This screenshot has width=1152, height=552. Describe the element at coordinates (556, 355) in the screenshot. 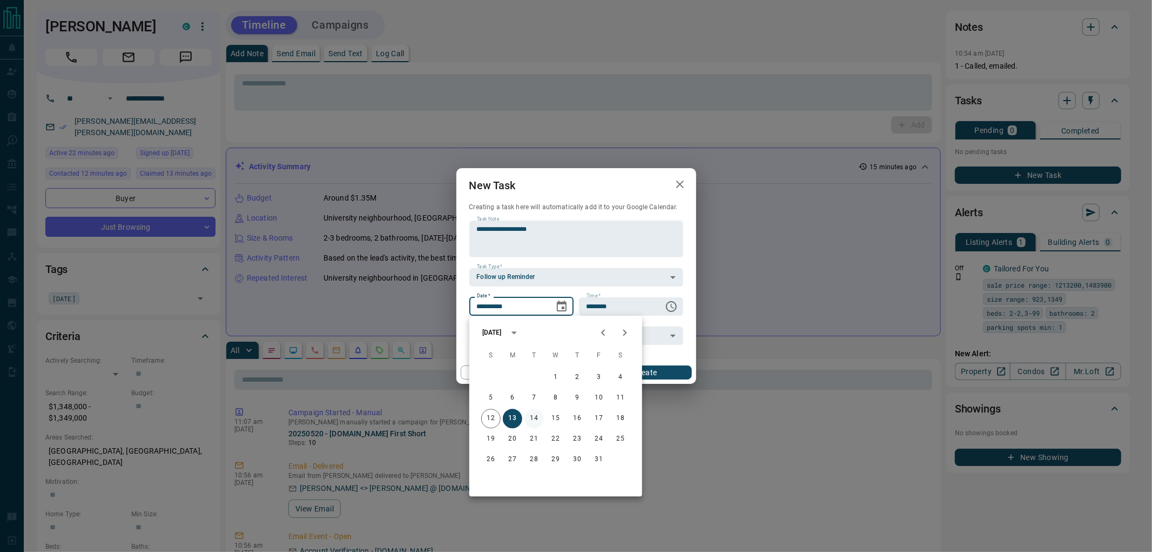

I see `span: Wednesday` at that location.